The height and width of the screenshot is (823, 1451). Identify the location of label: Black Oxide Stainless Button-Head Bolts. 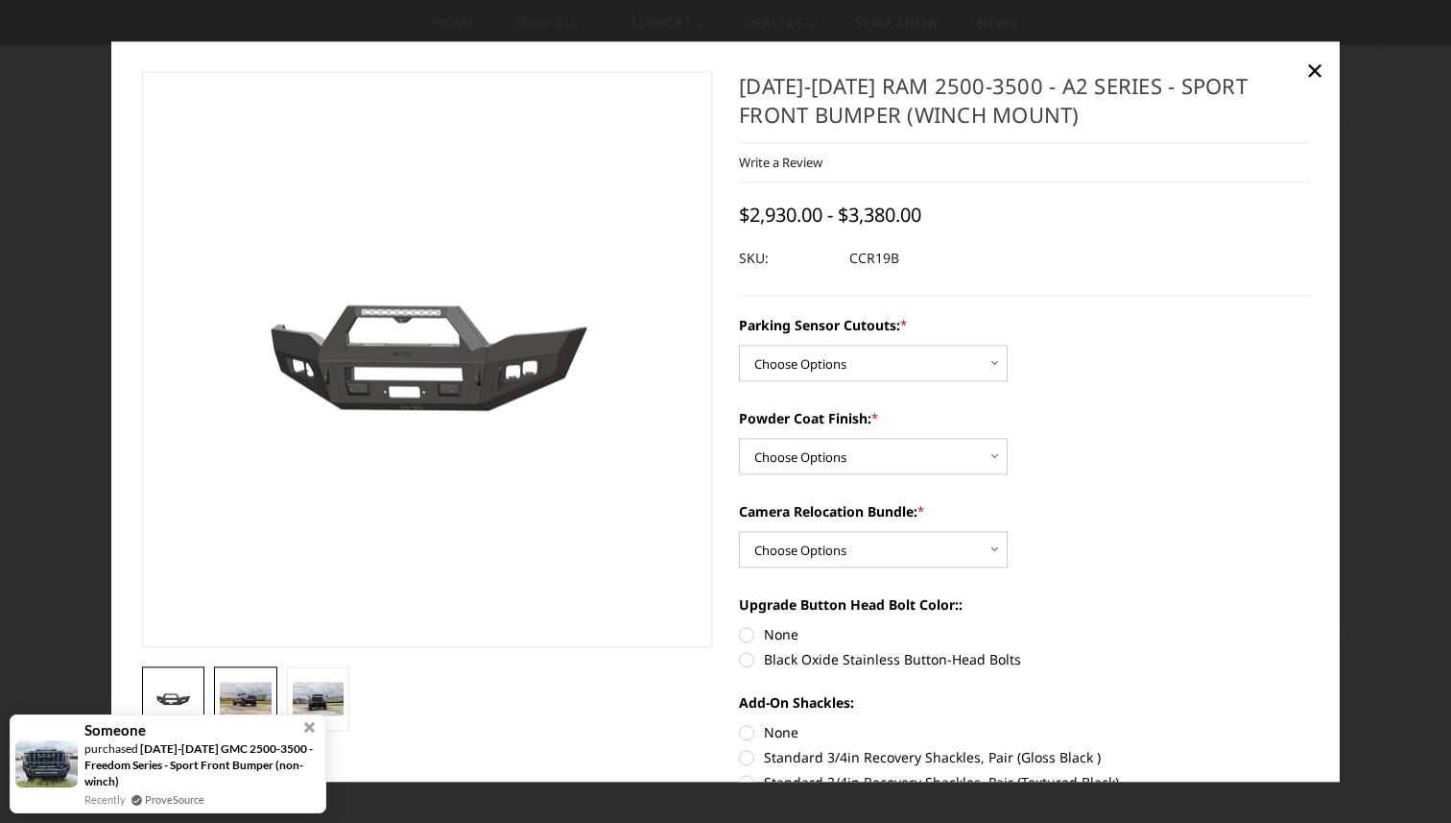
(1024, 658).